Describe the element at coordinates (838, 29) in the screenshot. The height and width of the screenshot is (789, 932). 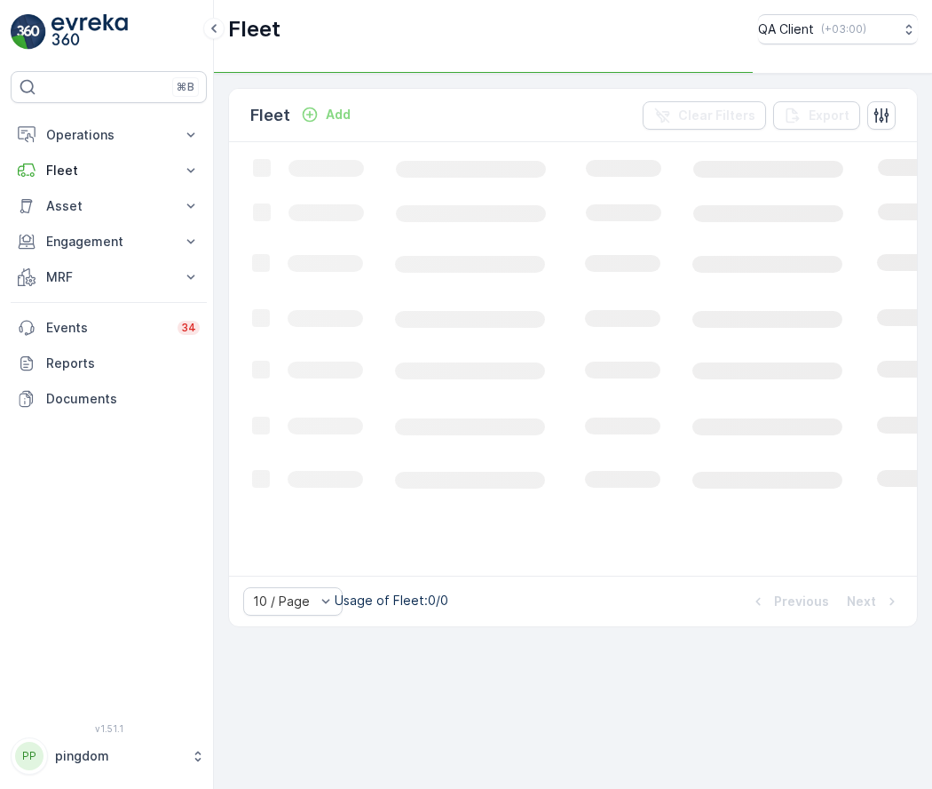
I see `button: QA Client(+03:00)` at that location.